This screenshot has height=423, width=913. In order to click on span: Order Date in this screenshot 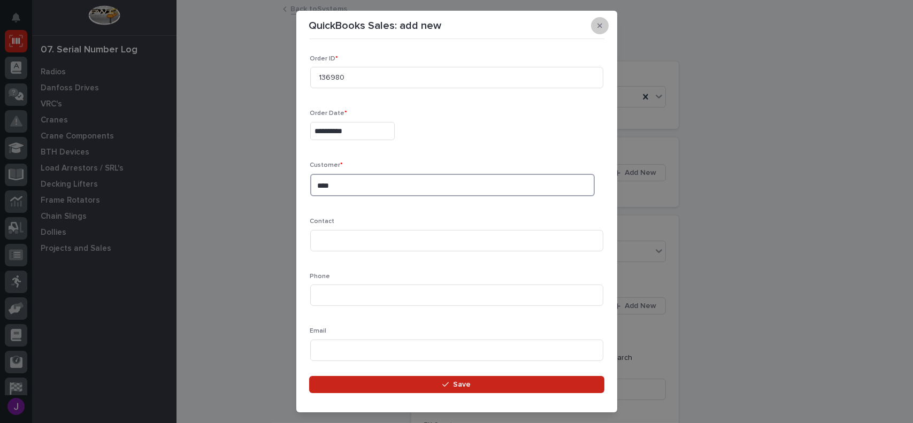, I will do `click(329, 113)`.